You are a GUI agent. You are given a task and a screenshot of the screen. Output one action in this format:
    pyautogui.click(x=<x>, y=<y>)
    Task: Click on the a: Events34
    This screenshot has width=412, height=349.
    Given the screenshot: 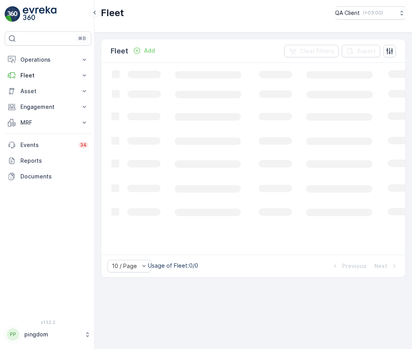 What is the action you would take?
    pyautogui.click(x=48, y=145)
    